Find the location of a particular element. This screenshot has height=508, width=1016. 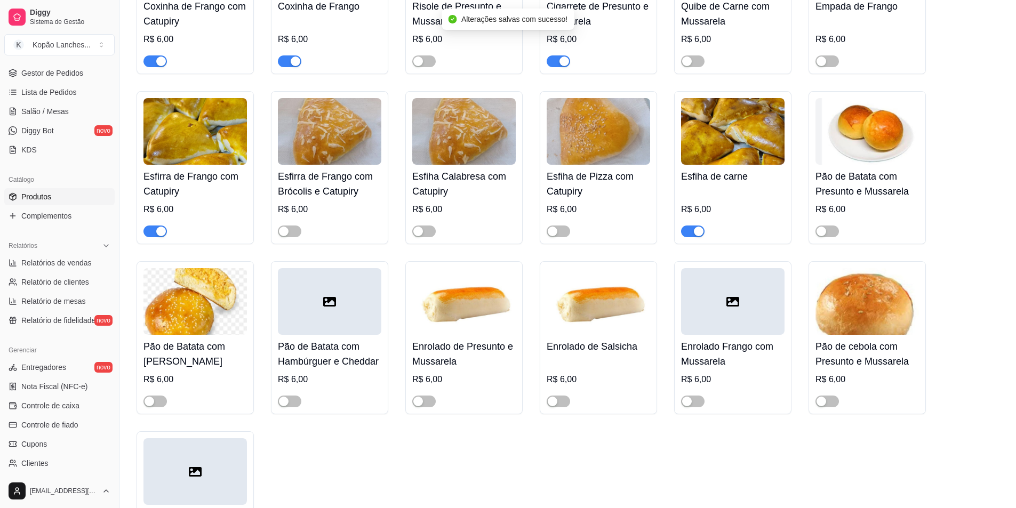

h4: Enrolado de Salsicha is located at coordinates (598, 347).